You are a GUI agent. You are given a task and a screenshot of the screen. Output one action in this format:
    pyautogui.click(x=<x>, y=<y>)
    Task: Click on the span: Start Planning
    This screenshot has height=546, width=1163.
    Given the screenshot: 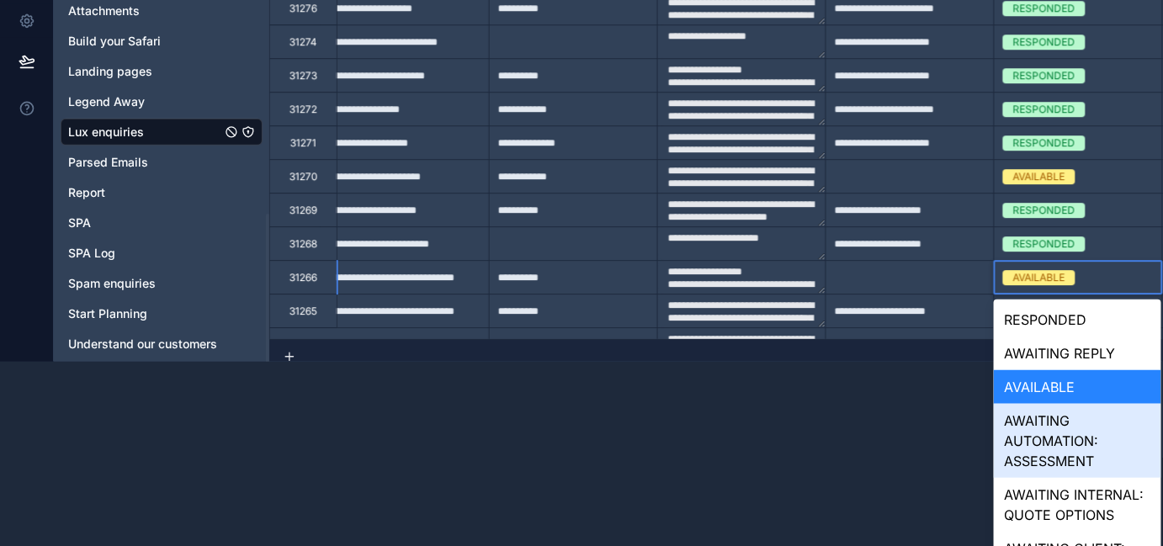 What is the action you would take?
    pyautogui.click(x=108, y=314)
    